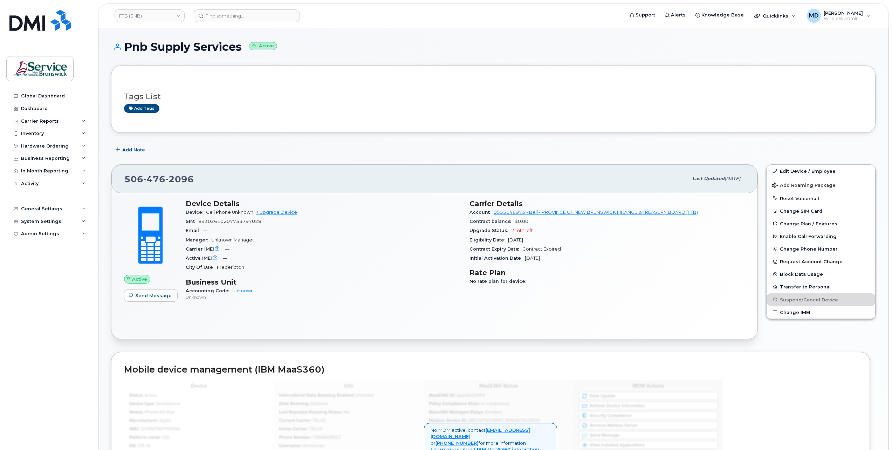 The height and width of the screenshot is (450, 892). What do you see at coordinates (204, 258) in the screenshot?
I see `span: Active IMEI` at bounding box center [204, 258].